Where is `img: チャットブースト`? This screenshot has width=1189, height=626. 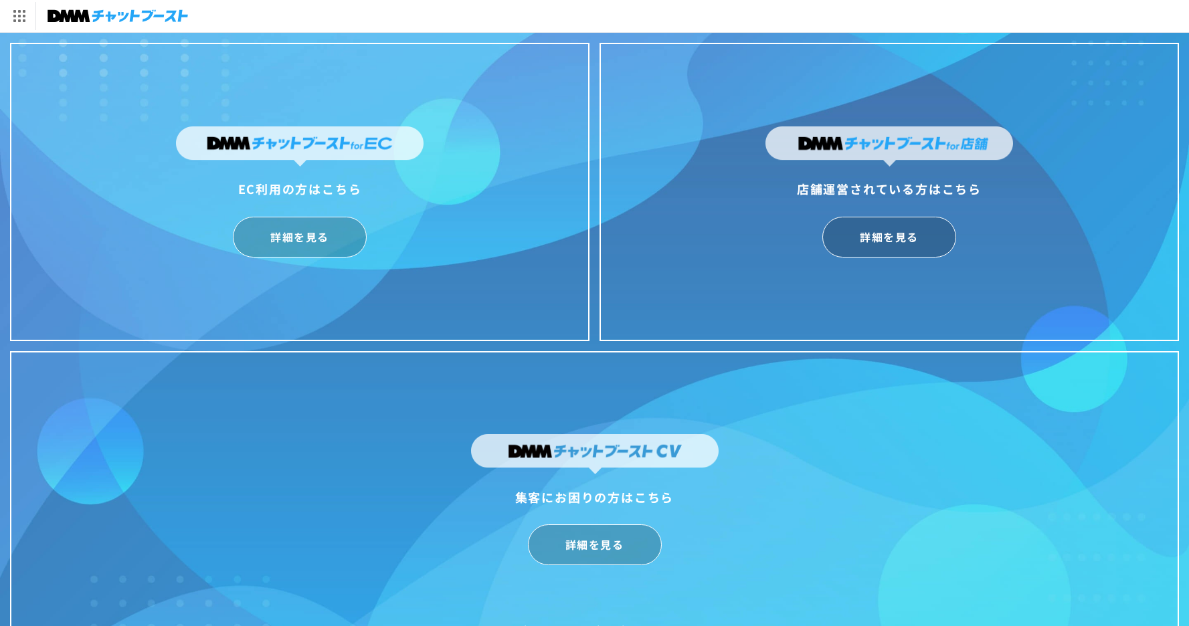 img: チャットブースト is located at coordinates (118, 16).